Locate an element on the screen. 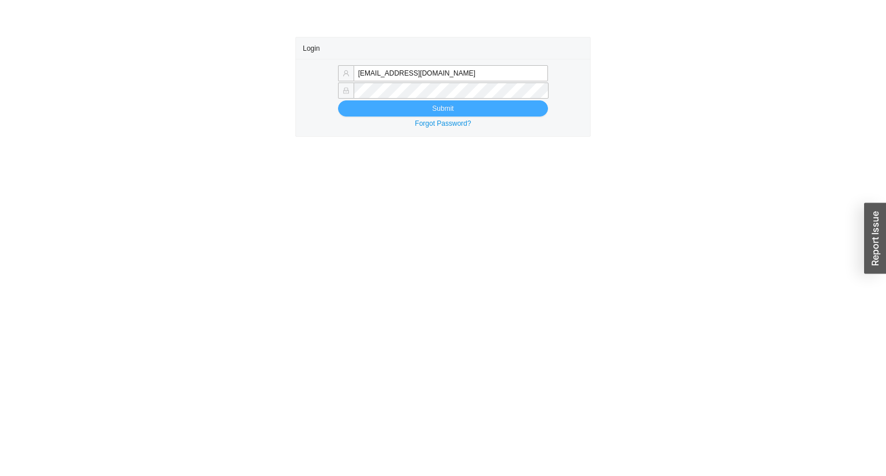 This screenshot has width=886, height=476. div: Login is located at coordinates (443, 48).